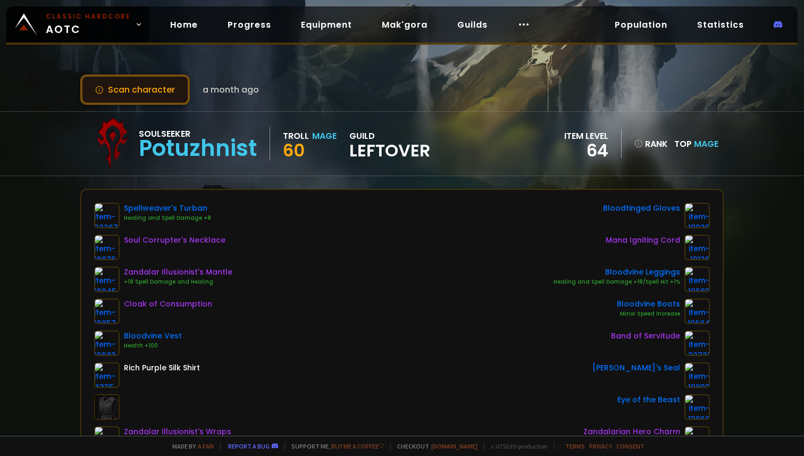 Image resolution: width=804 pixels, height=456 pixels. I want to click on div: Minor Speed Increase, so click(648, 314).